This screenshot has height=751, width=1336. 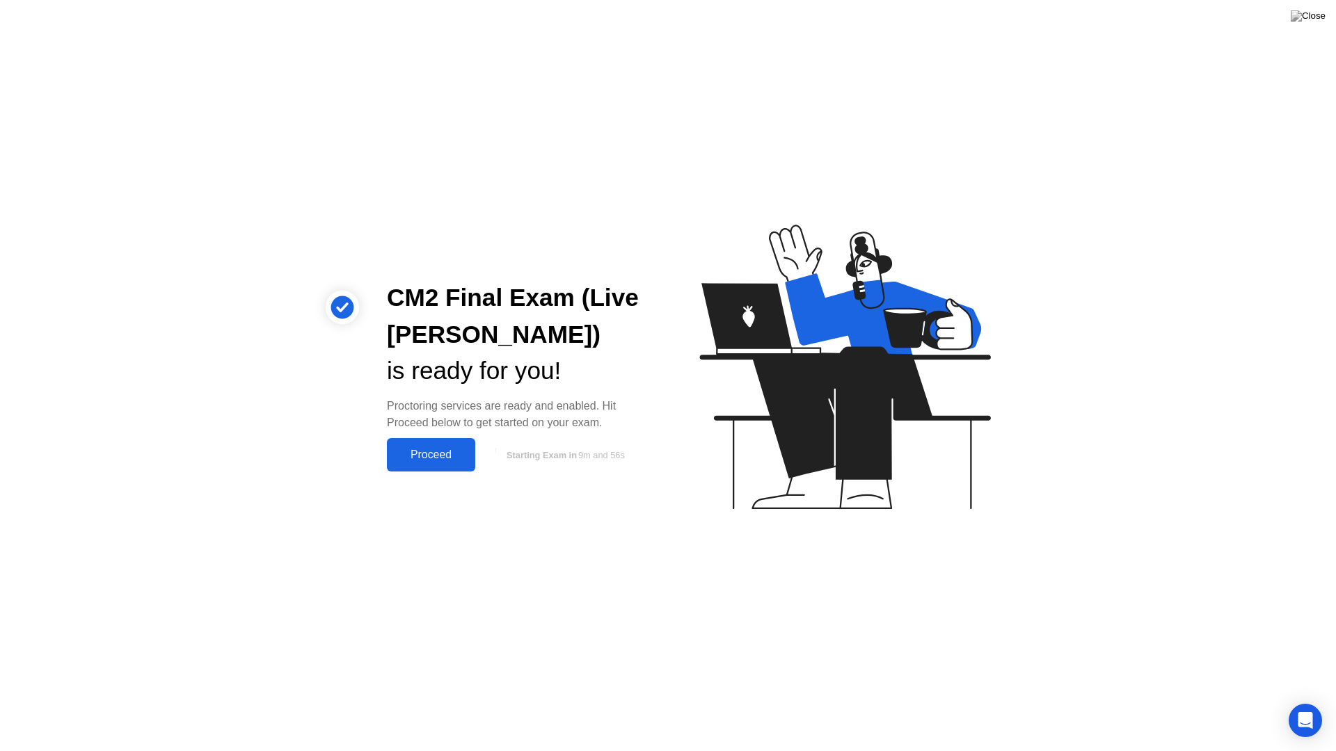 What do you see at coordinates (1308, 16) in the screenshot?
I see `img: Close` at bounding box center [1308, 16].